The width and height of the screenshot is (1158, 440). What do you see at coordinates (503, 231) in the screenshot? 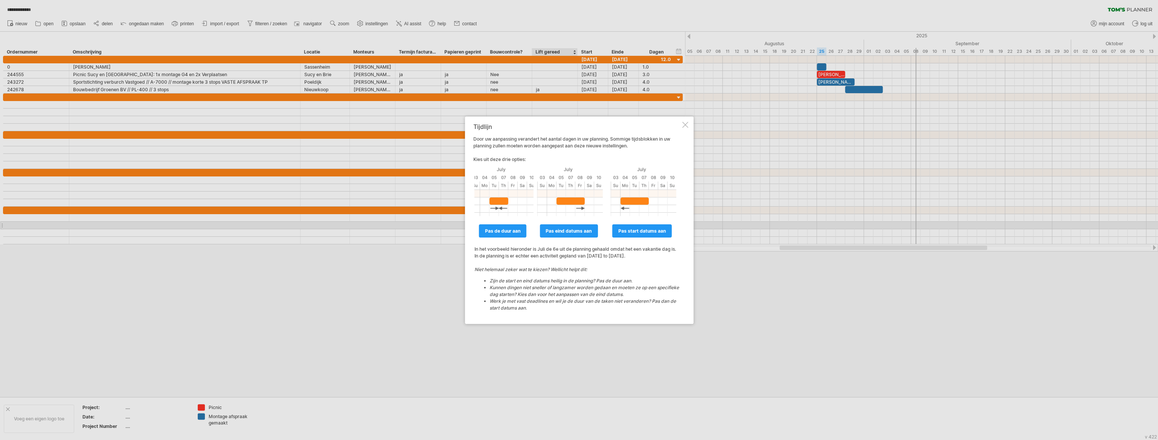
I see `a: pas de duur aan` at bounding box center [503, 231].